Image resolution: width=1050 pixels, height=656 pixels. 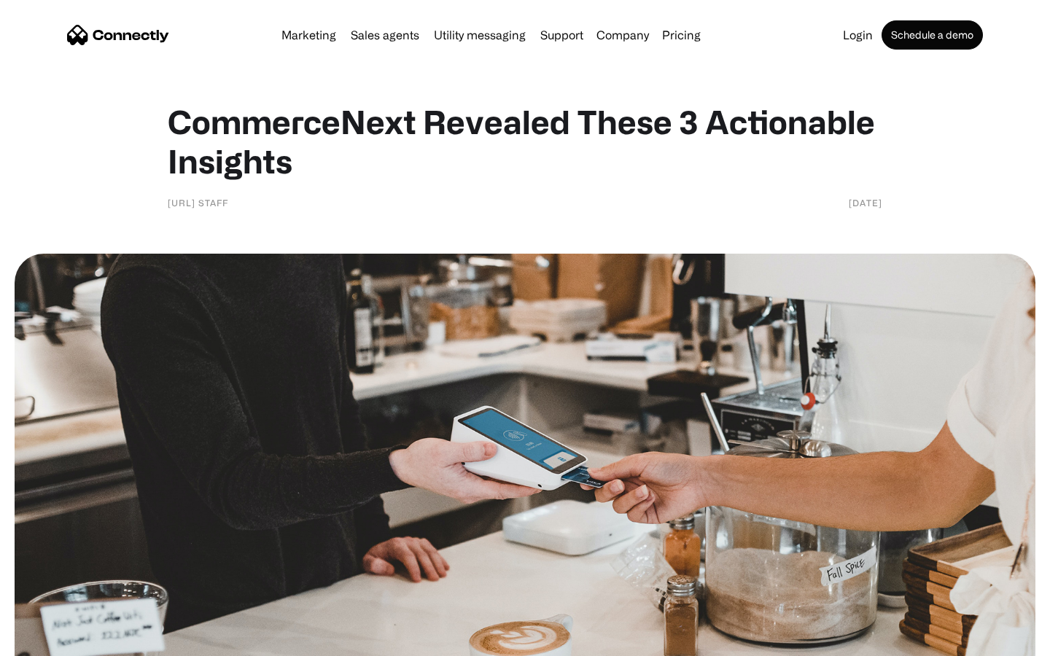 What do you see at coordinates (51, 641) in the screenshot?
I see `aside: Language selected: English` at bounding box center [51, 641].